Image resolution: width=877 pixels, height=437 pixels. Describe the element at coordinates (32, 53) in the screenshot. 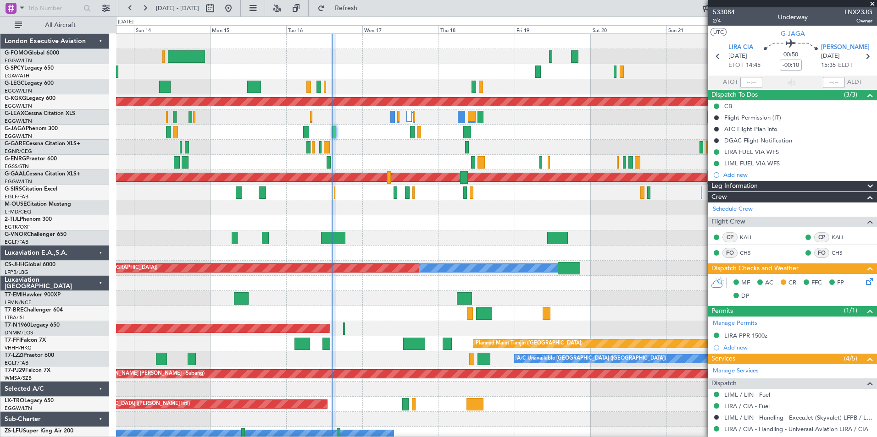

I see `a: G-FOMOGlobal 6000` at that location.